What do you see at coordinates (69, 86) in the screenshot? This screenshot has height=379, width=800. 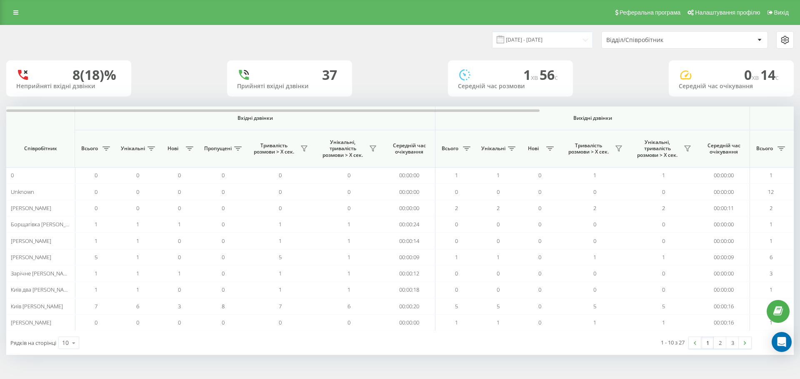 I see `div: Неприйняті вхідні дзвінки` at bounding box center [69, 86].